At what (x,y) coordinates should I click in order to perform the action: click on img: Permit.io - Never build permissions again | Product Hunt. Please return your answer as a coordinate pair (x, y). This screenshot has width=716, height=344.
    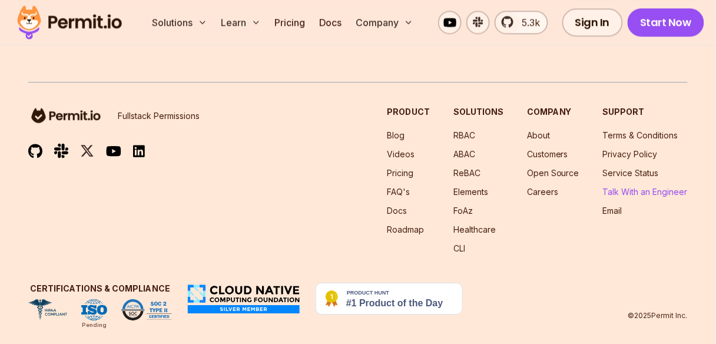
    Looking at the image, I should click on (389, 298).